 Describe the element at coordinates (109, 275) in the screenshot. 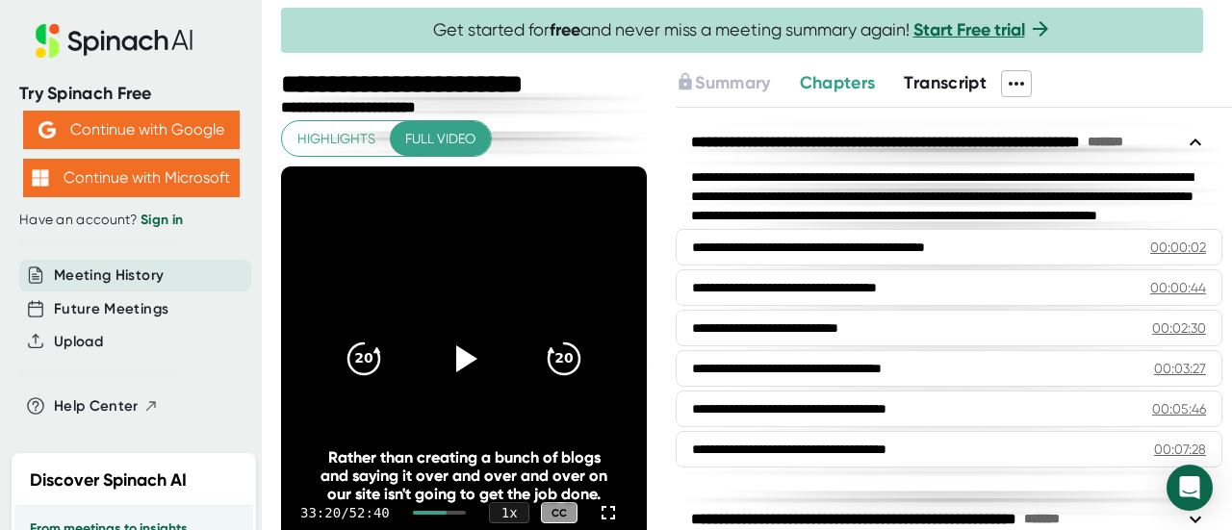

I see `span: Meeting History` at that location.